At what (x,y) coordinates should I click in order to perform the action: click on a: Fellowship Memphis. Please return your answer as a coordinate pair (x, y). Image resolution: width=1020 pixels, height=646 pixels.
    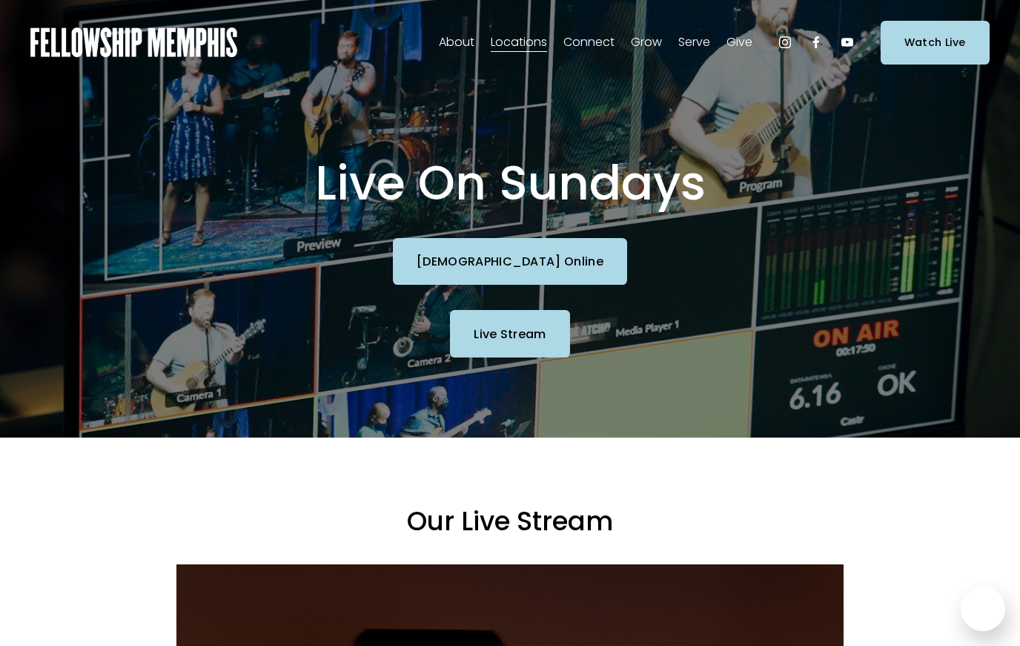
    Looking at the image, I should click on (133, 42).